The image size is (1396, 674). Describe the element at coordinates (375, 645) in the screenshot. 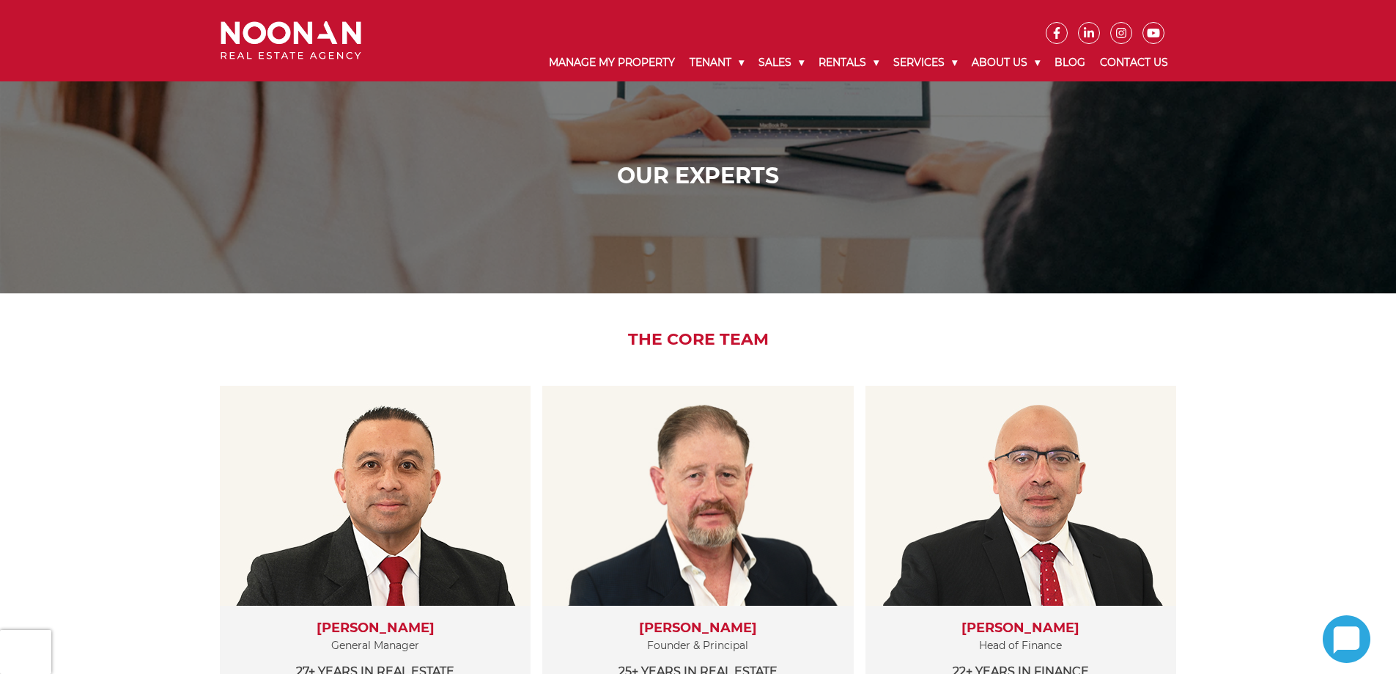

I see `p: General Manager` at that location.